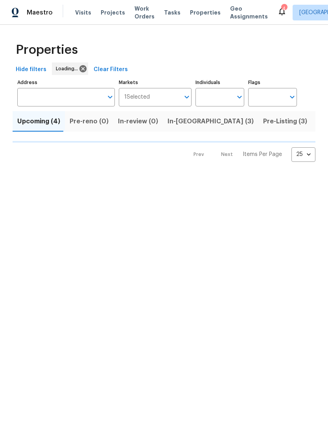 The image size is (328, 427). Describe the element at coordinates (110, 70) in the screenshot. I see `button: Clear Filters` at that location.